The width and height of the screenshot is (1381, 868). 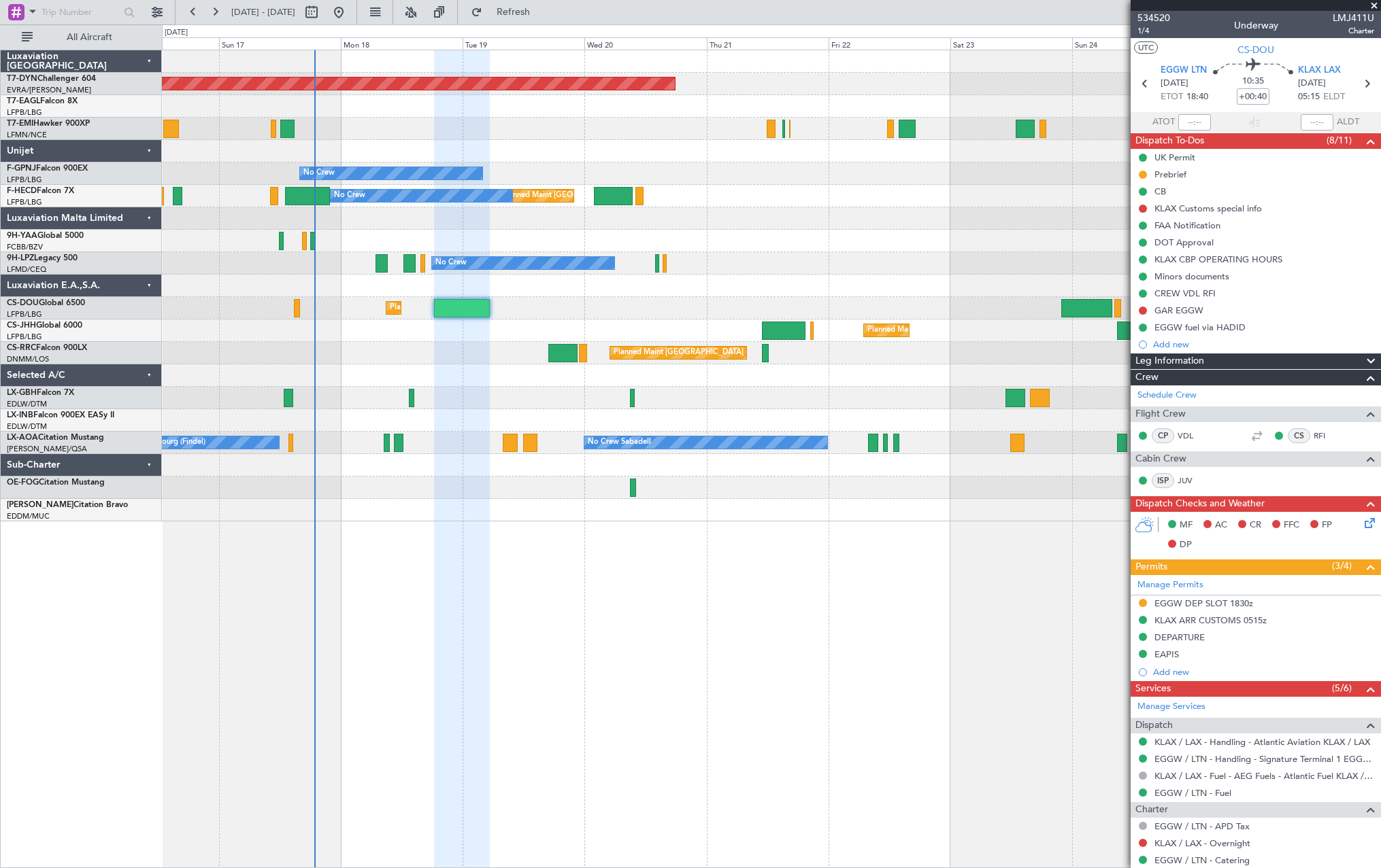 What do you see at coordinates (1352, 18) in the screenshot?
I see `span: LMJ411U` at bounding box center [1352, 18].